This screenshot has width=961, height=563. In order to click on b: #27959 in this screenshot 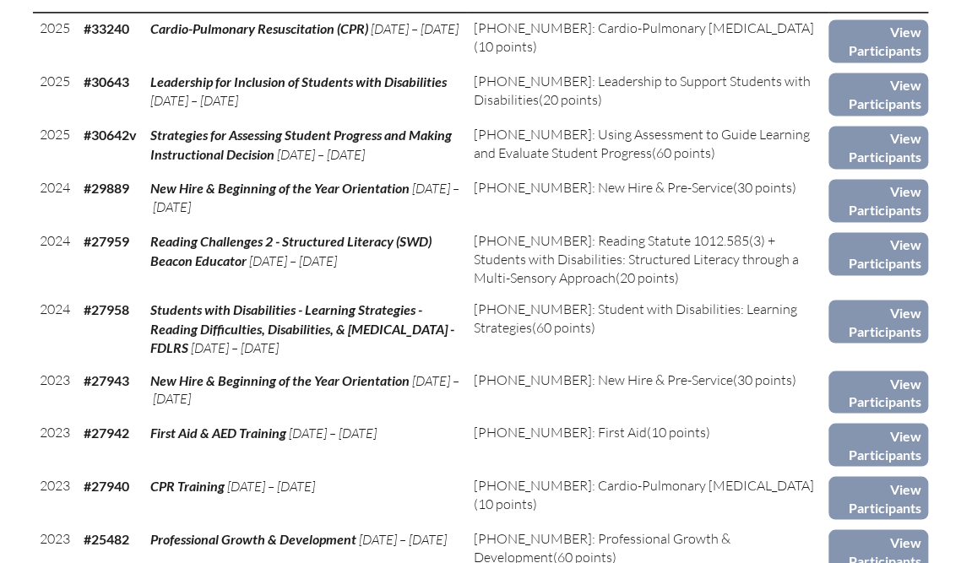, I will do `click(106, 241)`.